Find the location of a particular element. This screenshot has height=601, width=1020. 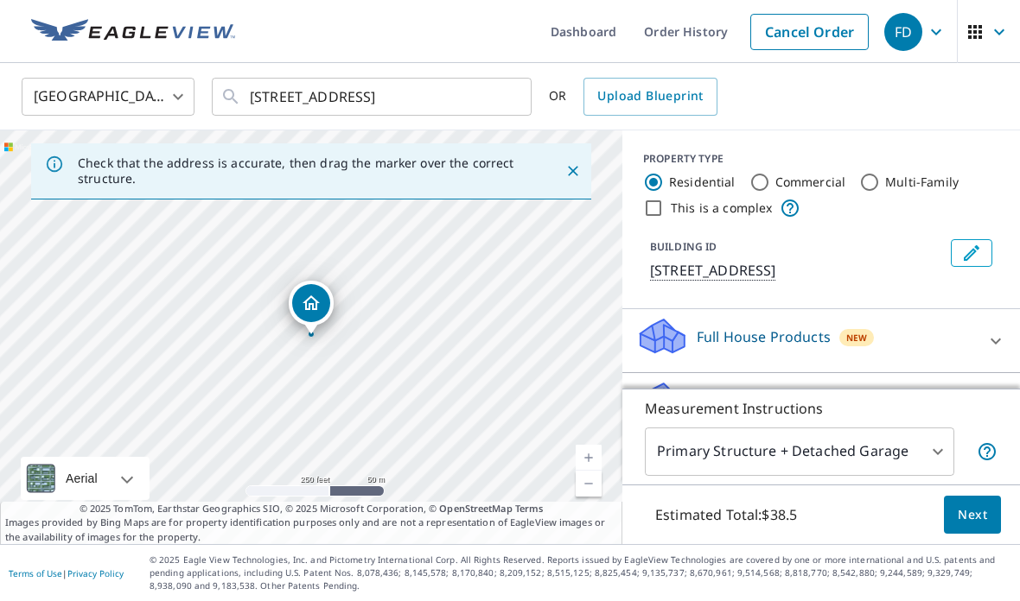

p: © 2025 Eagle View Technologies, Inc. and Pictometry International Corp. All Rights Reserved. Repo... is located at coordinates (580, 573).